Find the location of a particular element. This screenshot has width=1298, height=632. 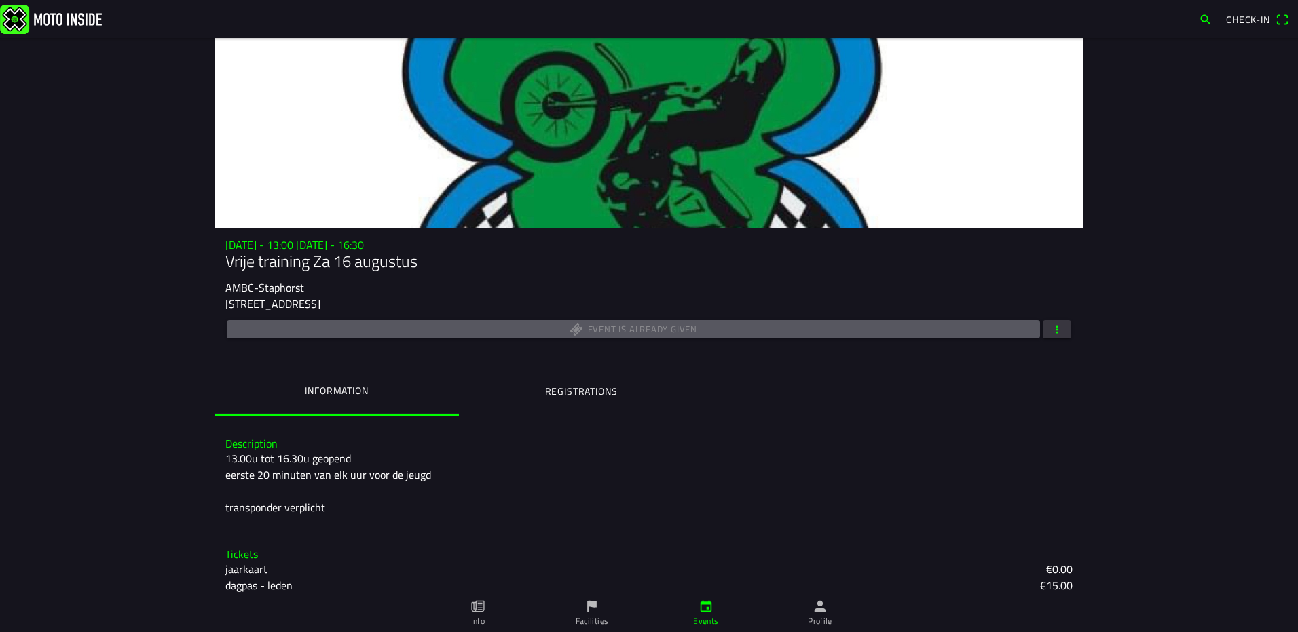

ion-text: AMBC-Staphorst is located at coordinates (265, 288).